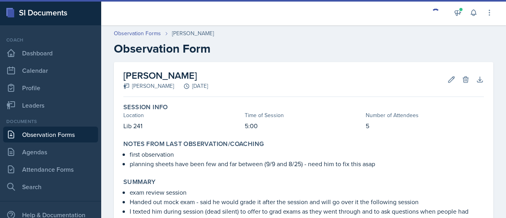 This screenshot has height=218, width=506. What do you see at coordinates (304, 126) in the screenshot?
I see `p: 5:00` at bounding box center [304, 126].